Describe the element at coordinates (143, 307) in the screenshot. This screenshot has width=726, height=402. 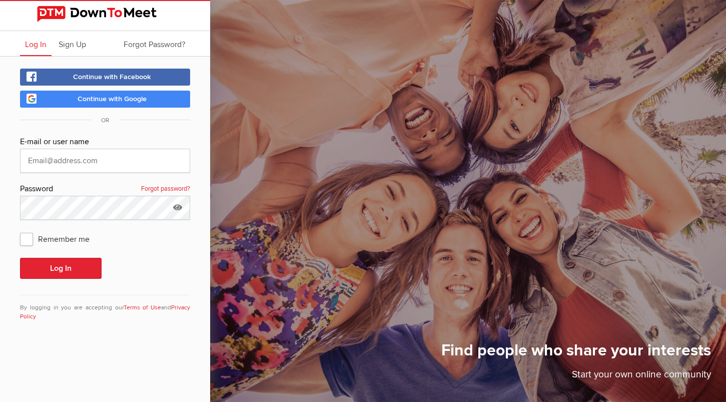
I see `a: Terms of Use` at that location.